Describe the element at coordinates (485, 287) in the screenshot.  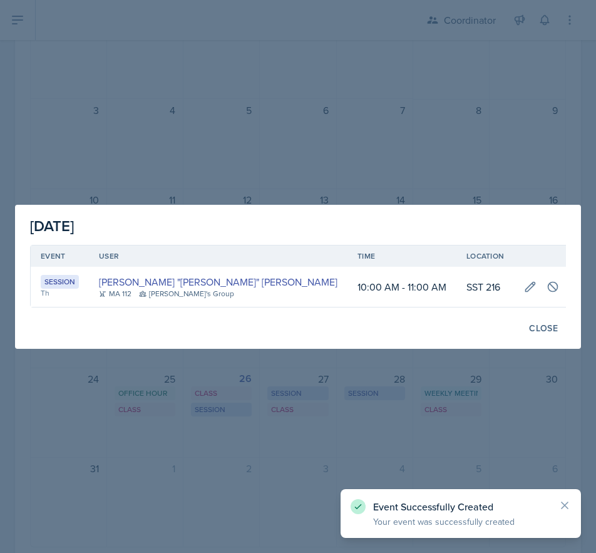
I see `td: SST 216` at that location.